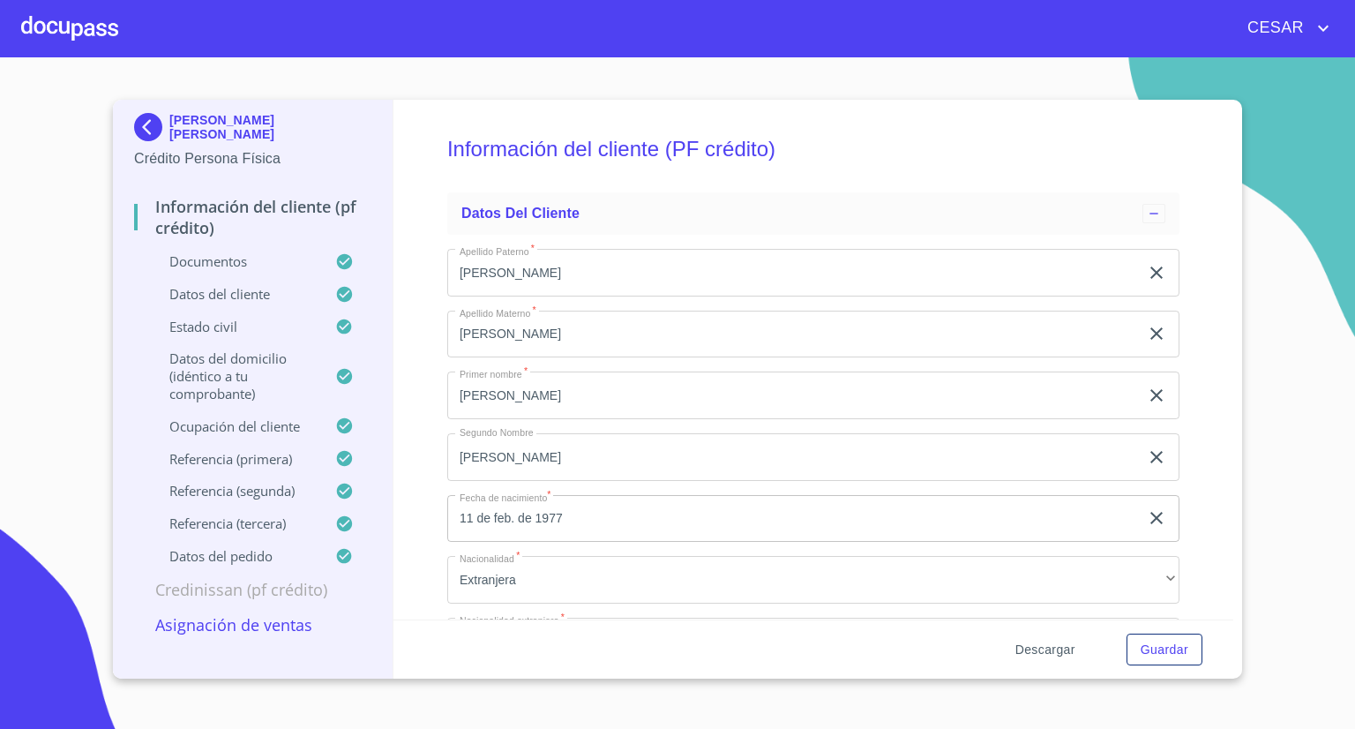 The image size is (1355, 729). Describe the element at coordinates (1045, 649) in the screenshot. I see `button: Descargar` at that location.